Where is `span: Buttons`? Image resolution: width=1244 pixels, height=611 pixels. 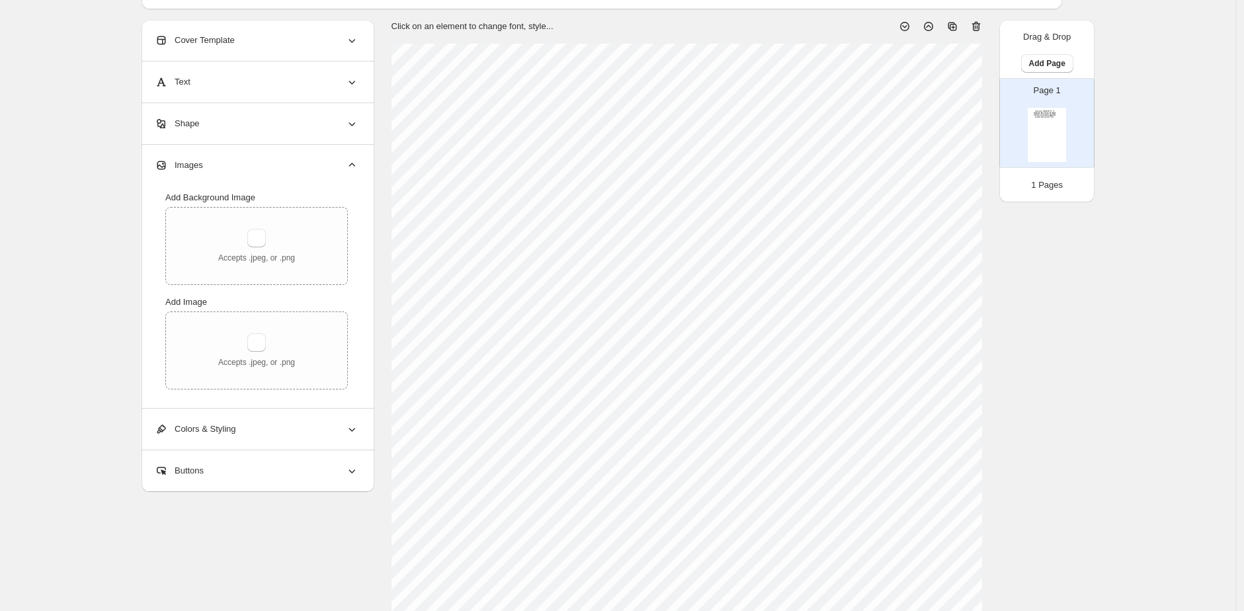 span: Buttons is located at coordinates (179, 471).